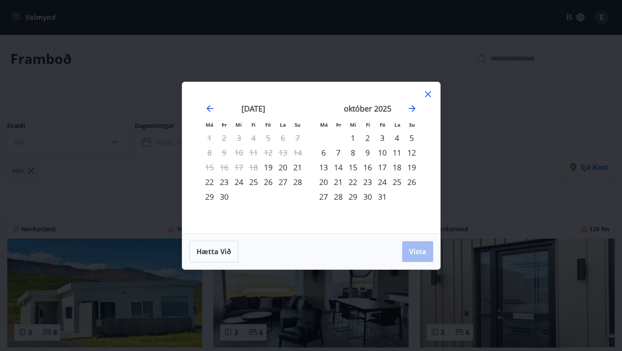 The width and height of the screenshot is (622, 351). What do you see at coordinates (253, 182) in the screenshot?
I see `td: Choose fimmtudagur, 25. september 2025 as your check-in date. It’s available.` at bounding box center [253, 182].